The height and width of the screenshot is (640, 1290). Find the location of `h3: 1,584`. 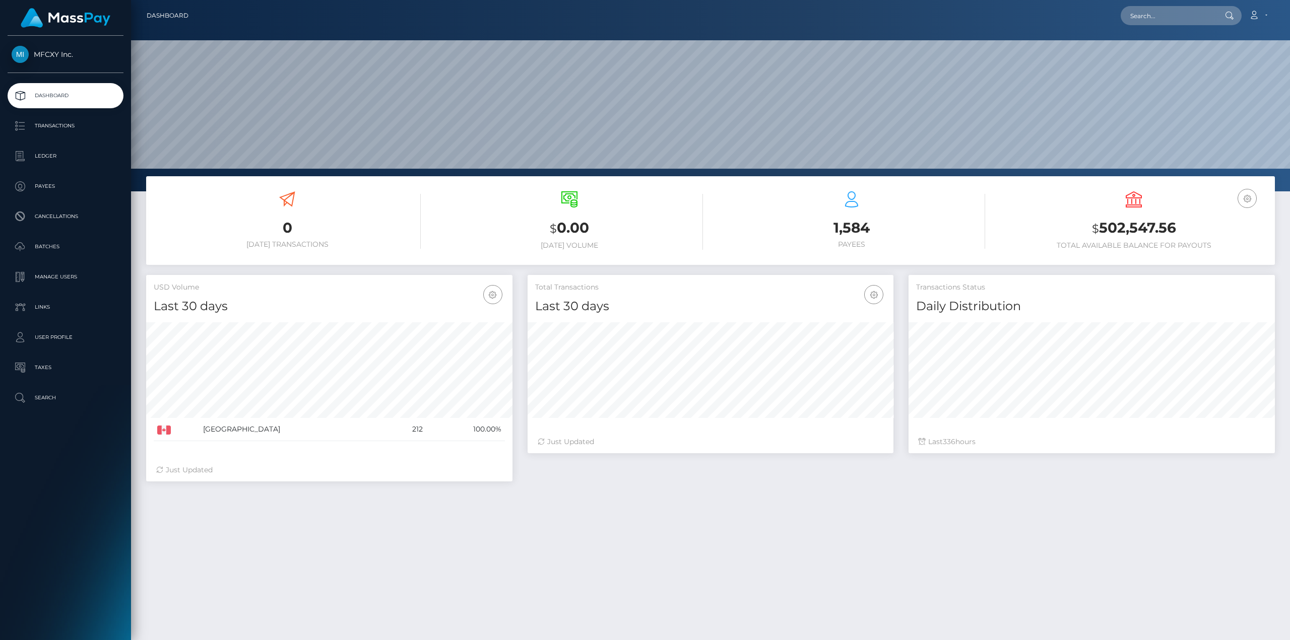

h3: 1,584 is located at coordinates (851, 228).